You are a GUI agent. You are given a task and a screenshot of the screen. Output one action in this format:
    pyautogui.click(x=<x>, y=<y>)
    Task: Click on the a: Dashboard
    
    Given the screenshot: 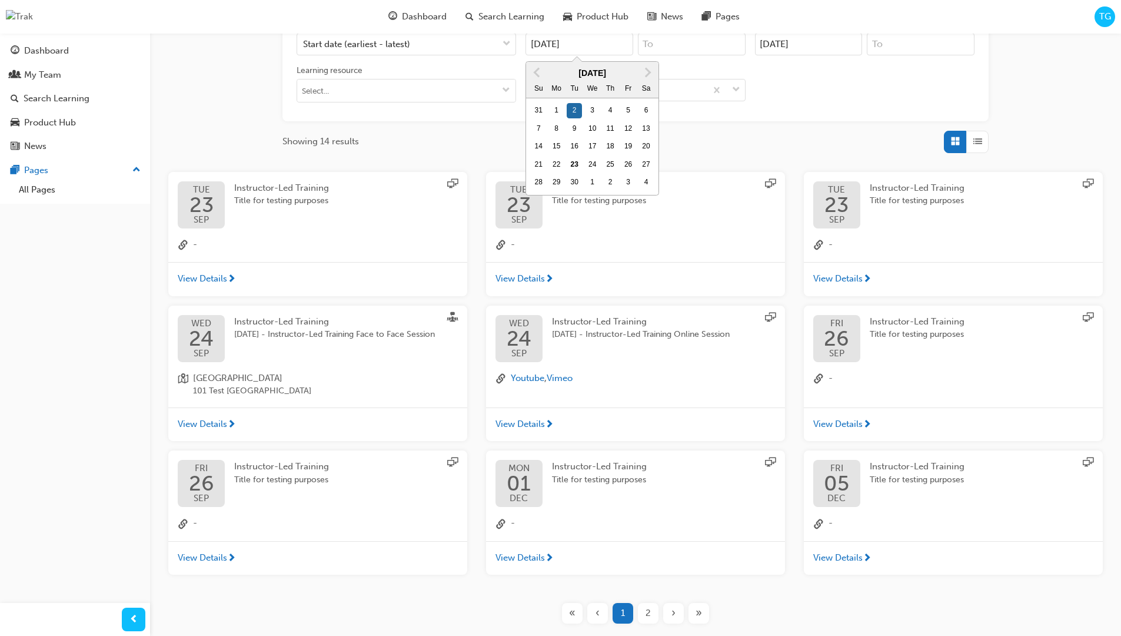 What is the action you would take?
    pyautogui.click(x=75, y=51)
    